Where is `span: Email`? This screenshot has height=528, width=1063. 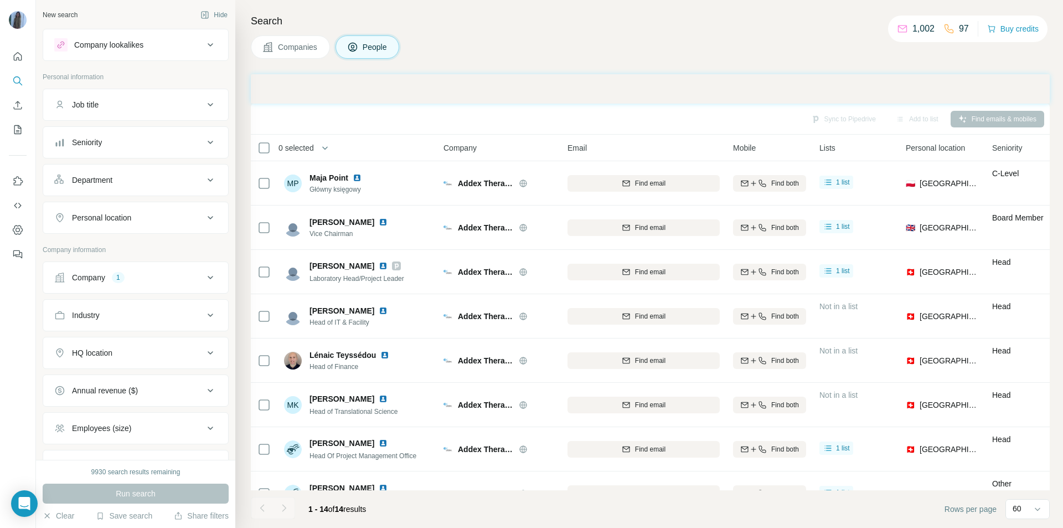 span: Email is located at coordinates (577, 148).